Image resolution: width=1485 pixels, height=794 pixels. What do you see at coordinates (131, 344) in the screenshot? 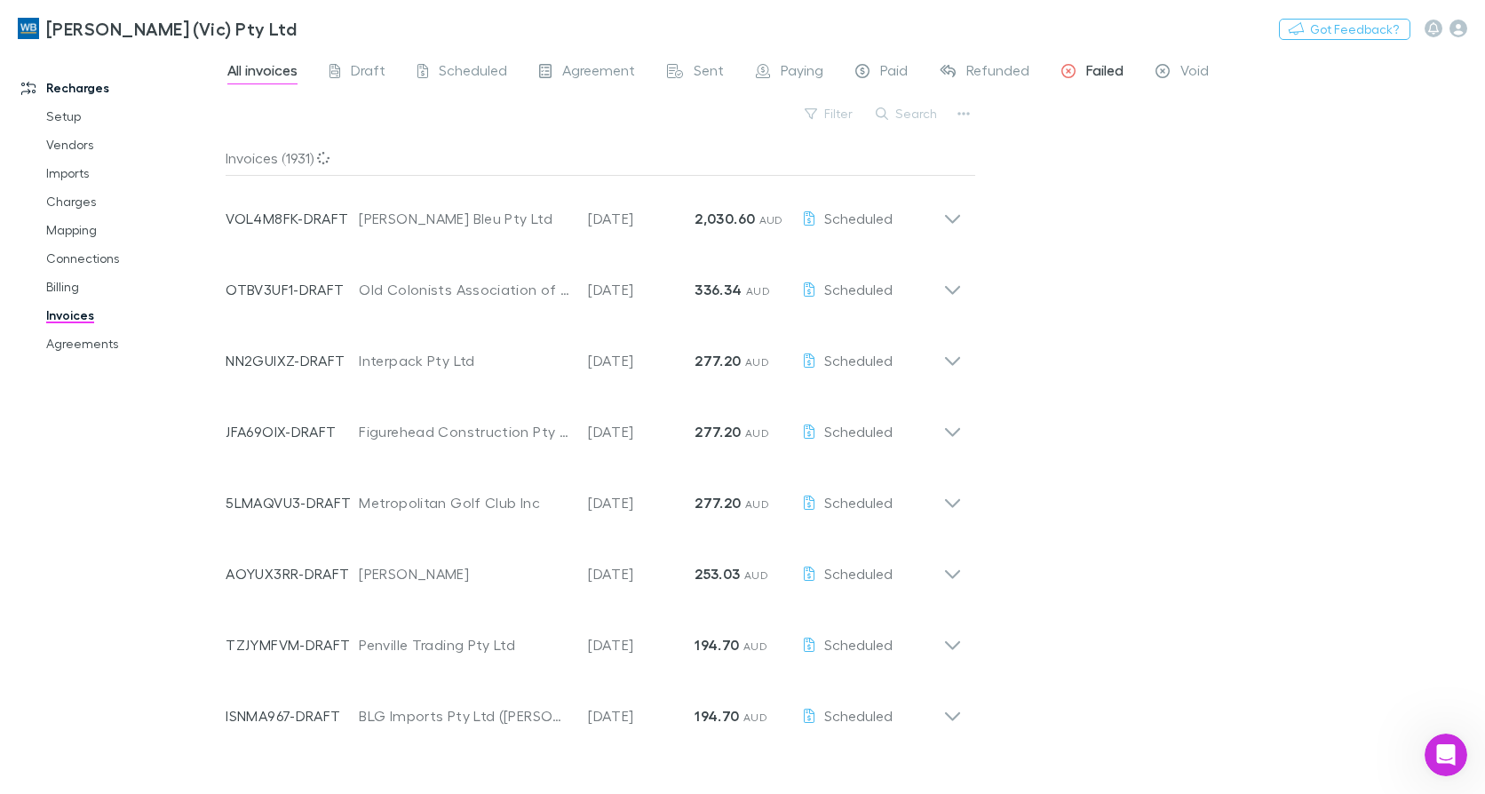
I see `a: Agreements` at bounding box center [131, 344].